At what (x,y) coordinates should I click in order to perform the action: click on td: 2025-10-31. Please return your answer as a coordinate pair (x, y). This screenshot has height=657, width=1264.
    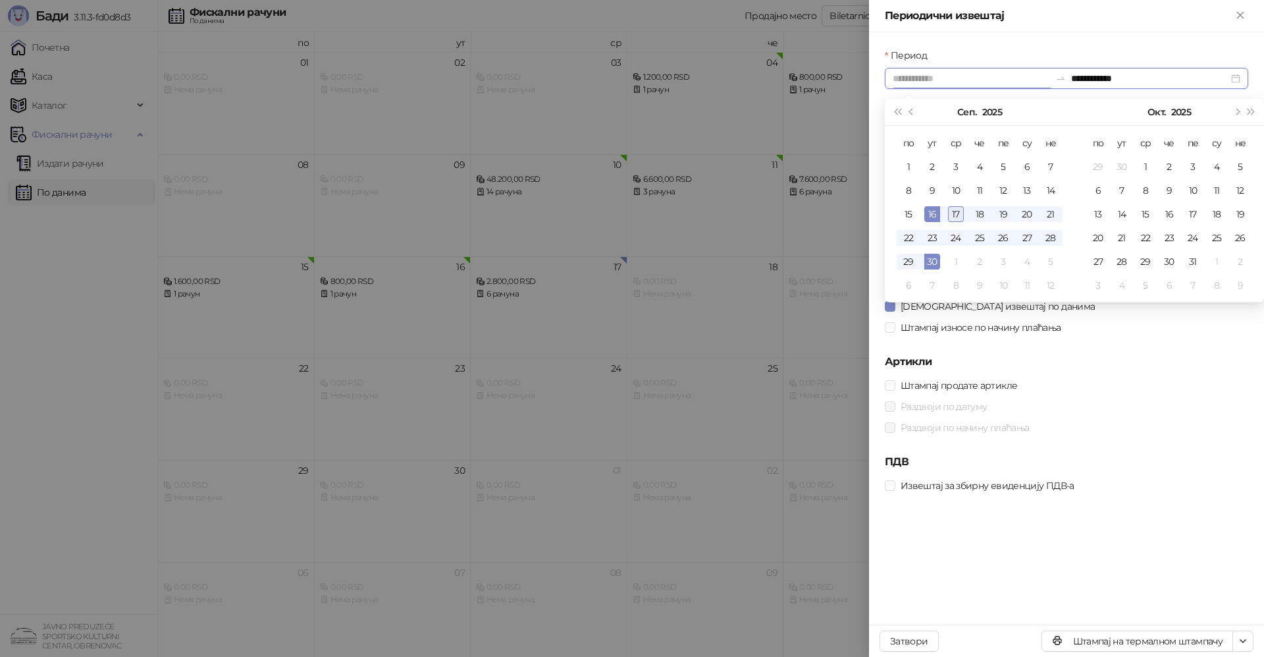
    Looking at the image, I should click on (1193, 261).